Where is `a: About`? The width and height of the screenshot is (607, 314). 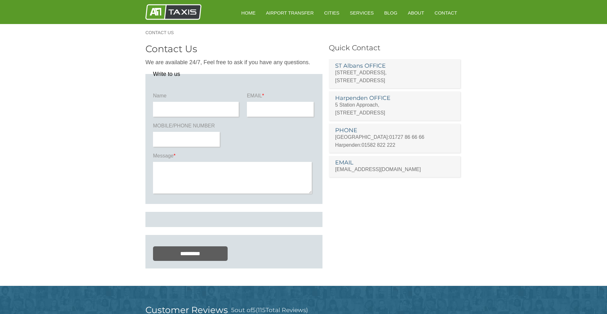
a: About is located at coordinates (416, 13).